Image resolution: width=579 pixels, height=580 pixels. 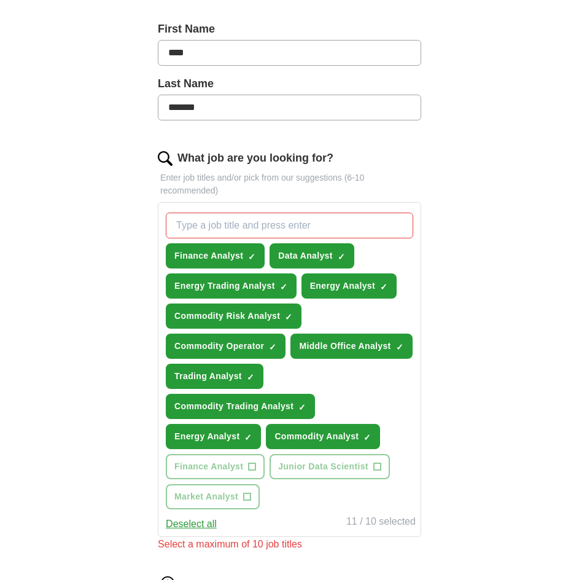 I want to click on div: Select a maximum of 10 job titles, so click(x=289, y=544).